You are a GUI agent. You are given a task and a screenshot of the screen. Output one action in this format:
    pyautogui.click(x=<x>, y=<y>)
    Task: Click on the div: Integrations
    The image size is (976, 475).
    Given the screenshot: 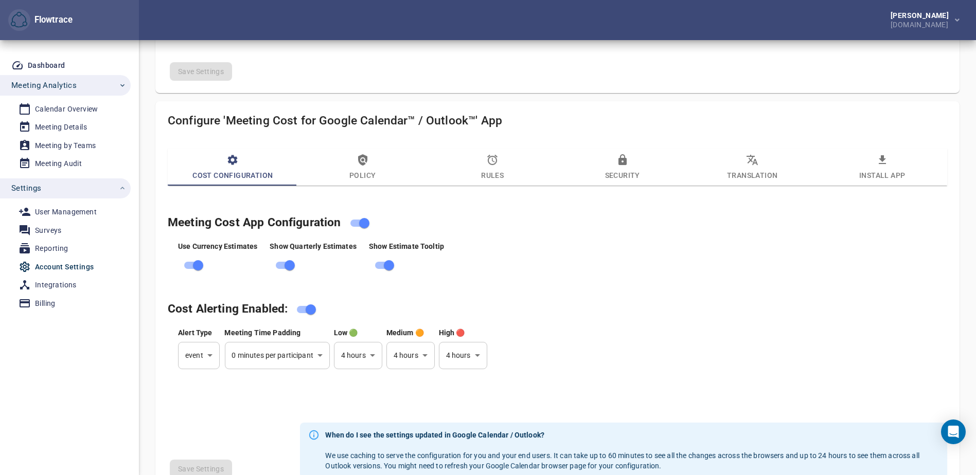 What is the action you would take?
    pyautogui.click(x=56, y=285)
    